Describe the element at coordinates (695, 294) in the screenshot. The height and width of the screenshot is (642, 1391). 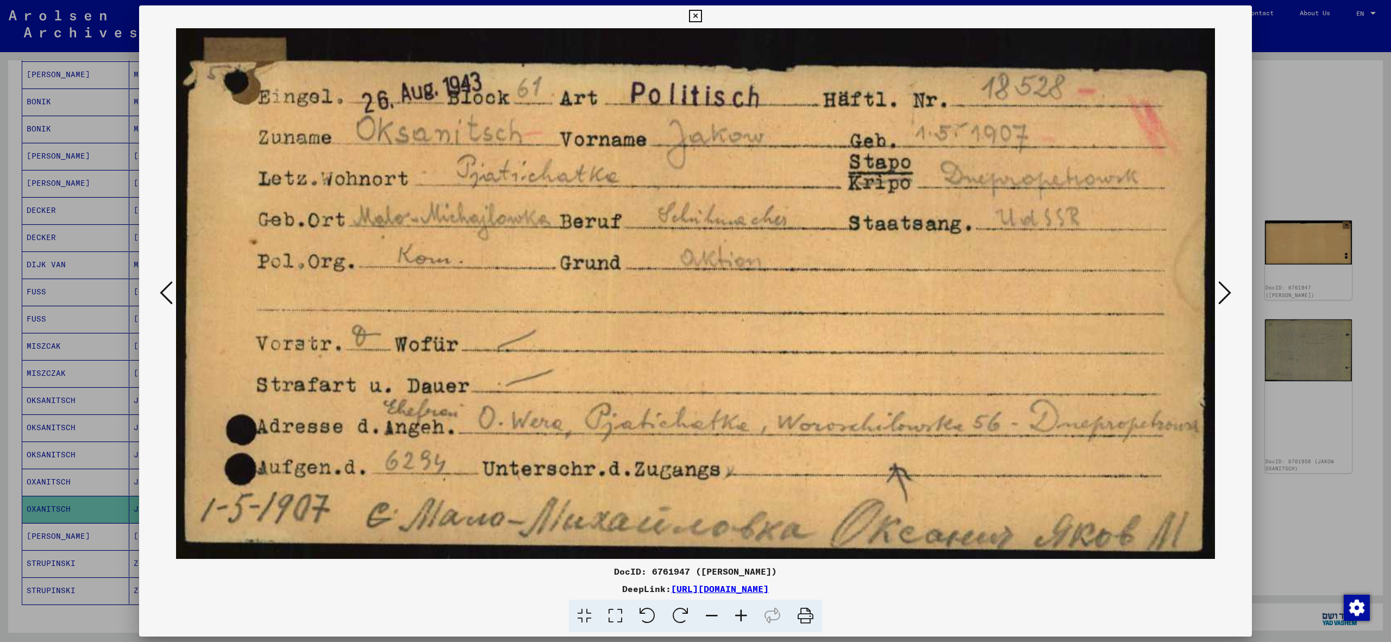
I see `img: 001.jpg` at that location.